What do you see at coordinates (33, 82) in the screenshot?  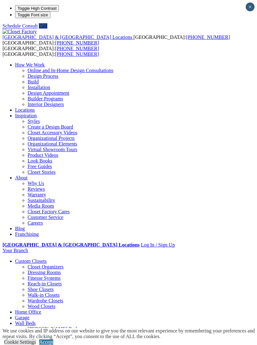 I see `a: Build` at bounding box center [33, 82].